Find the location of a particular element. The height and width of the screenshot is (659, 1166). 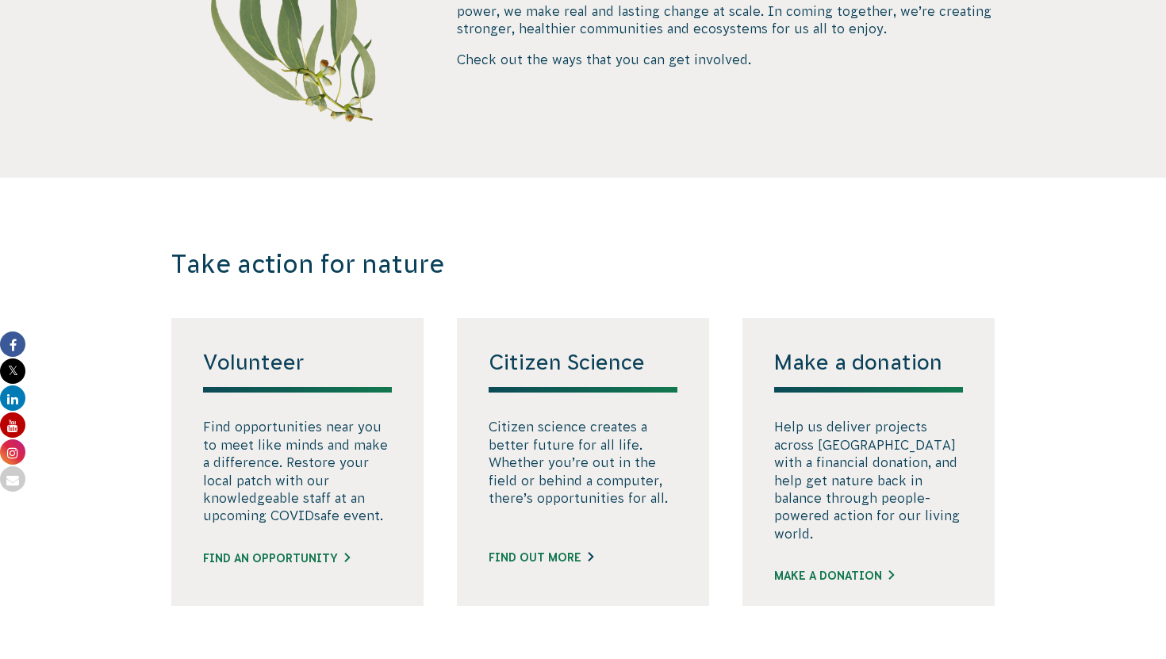

h4: Citizen Science is located at coordinates (583, 371).